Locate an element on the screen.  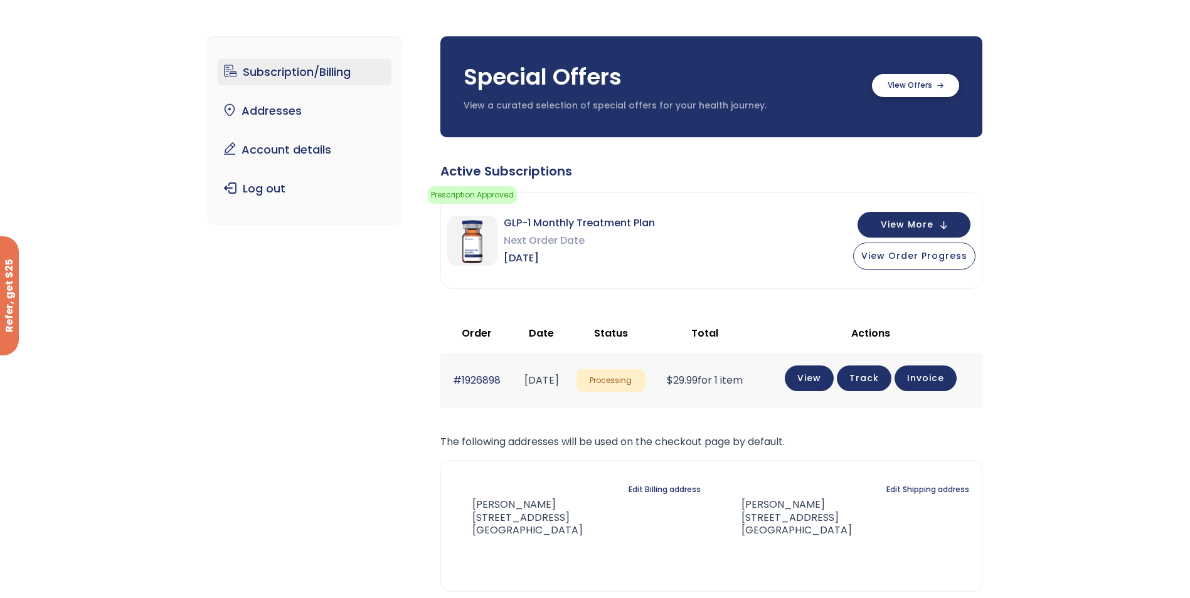
span: GLP-1 Monthly Treatment Plan is located at coordinates (579, 223).